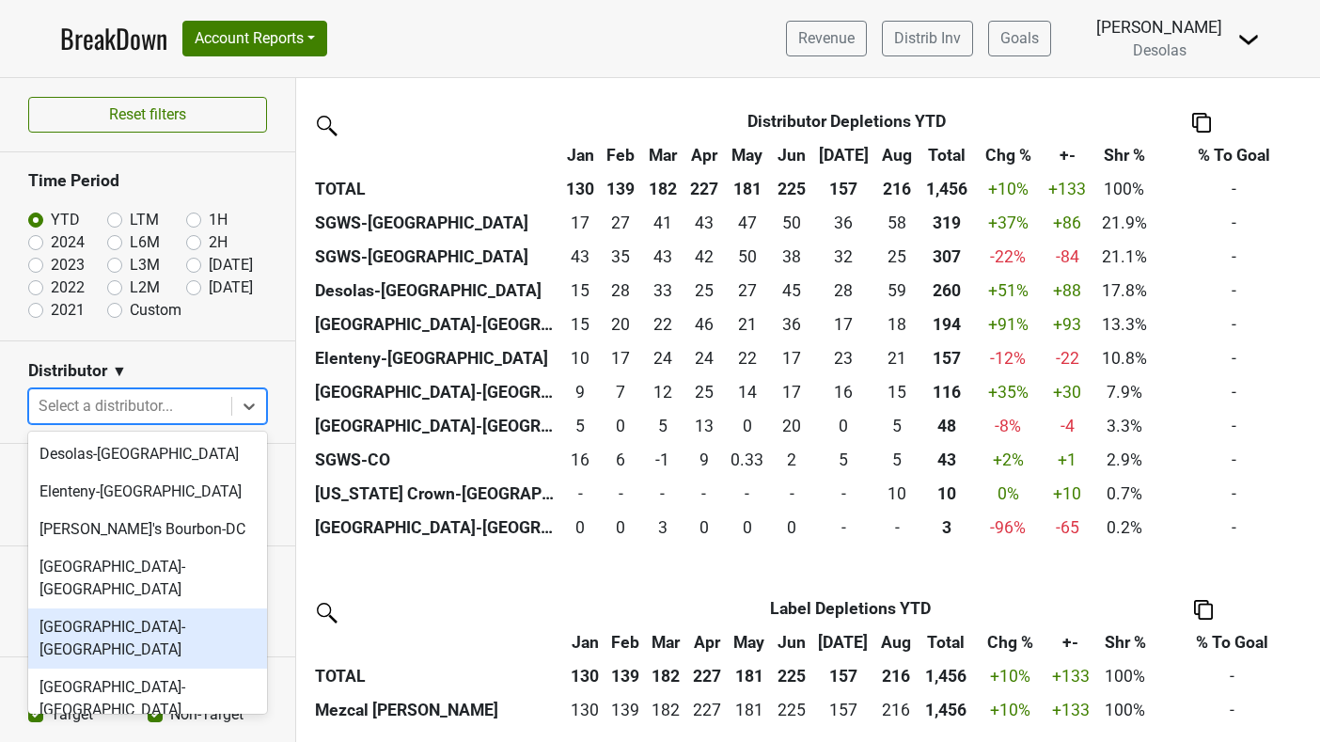 This screenshot has height=742, width=1320. Describe the element at coordinates (947, 291) in the screenshot. I see `div: 260` at that location.